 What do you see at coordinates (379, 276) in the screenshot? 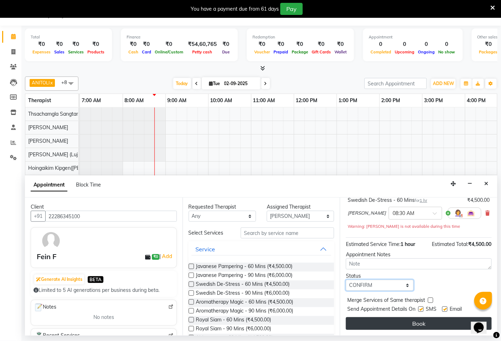
I see `div: Status` at bounding box center [379, 276].